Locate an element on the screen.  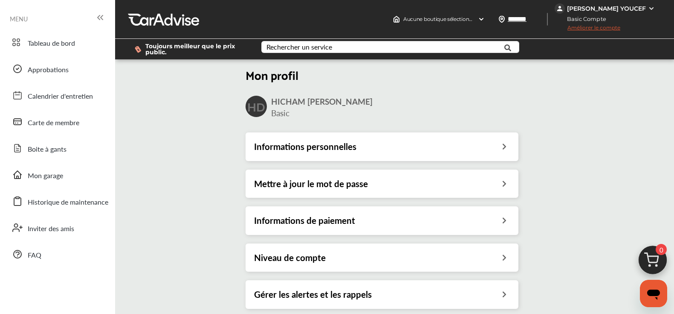
a: Mon garage is located at coordinates (57, 174).